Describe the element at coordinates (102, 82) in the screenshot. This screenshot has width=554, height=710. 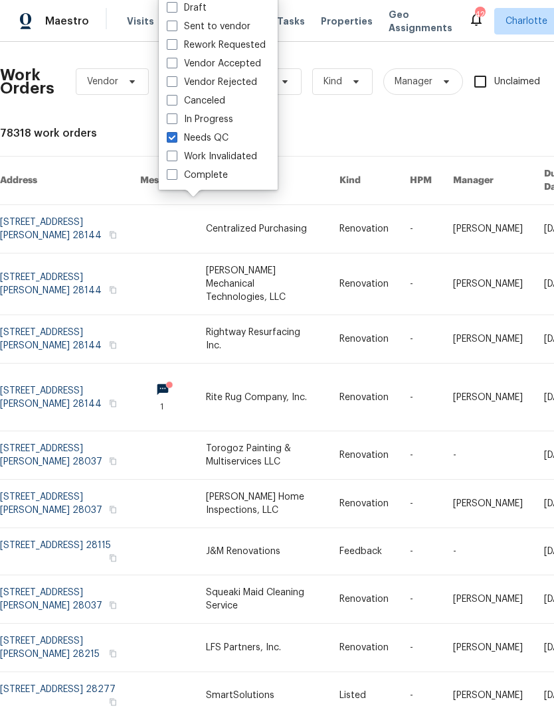
I see `span: Vendor` at that location.